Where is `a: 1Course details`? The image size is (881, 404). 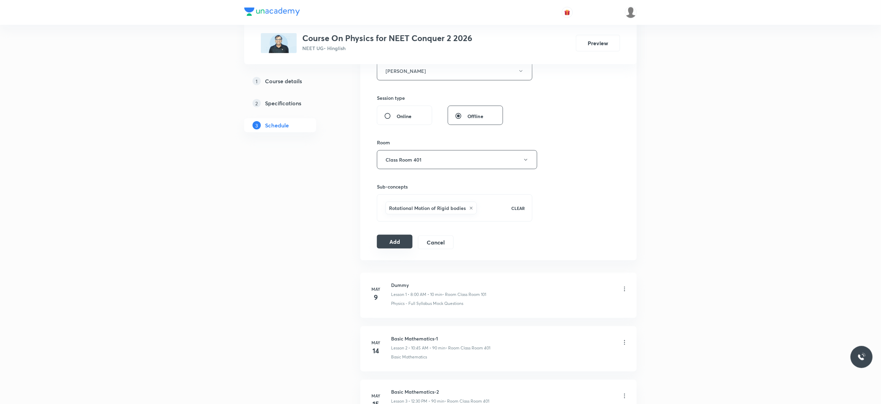 a: 1Course details is located at coordinates (291, 81).